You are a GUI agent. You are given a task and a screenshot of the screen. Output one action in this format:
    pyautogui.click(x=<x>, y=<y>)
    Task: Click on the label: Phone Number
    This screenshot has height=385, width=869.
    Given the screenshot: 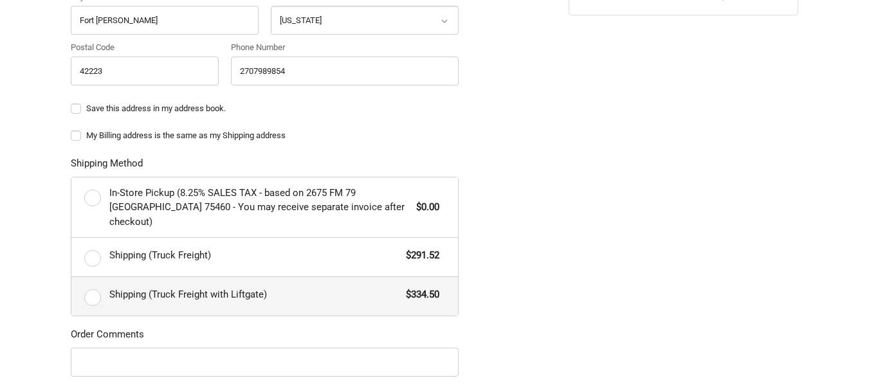 What is the action you would take?
    pyautogui.click(x=345, y=48)
    